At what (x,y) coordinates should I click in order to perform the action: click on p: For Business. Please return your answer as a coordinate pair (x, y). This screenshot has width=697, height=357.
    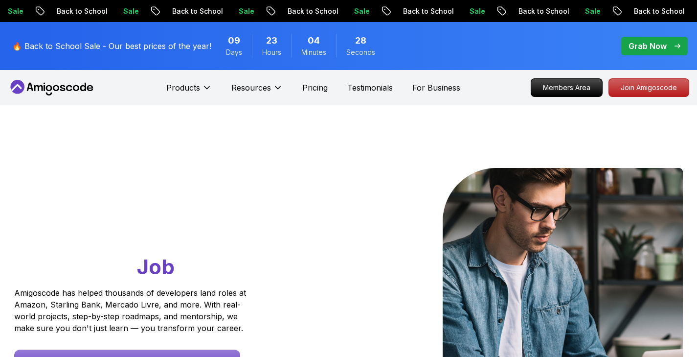
    Looking at the image, I should click on (437, 88).